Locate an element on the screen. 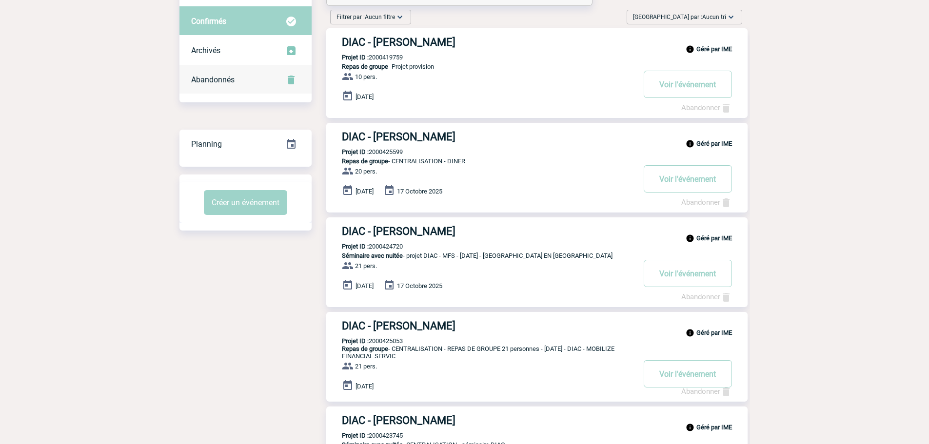 The image size is (929, 444). span: Aucun tri is located at coordinates (714, 17).